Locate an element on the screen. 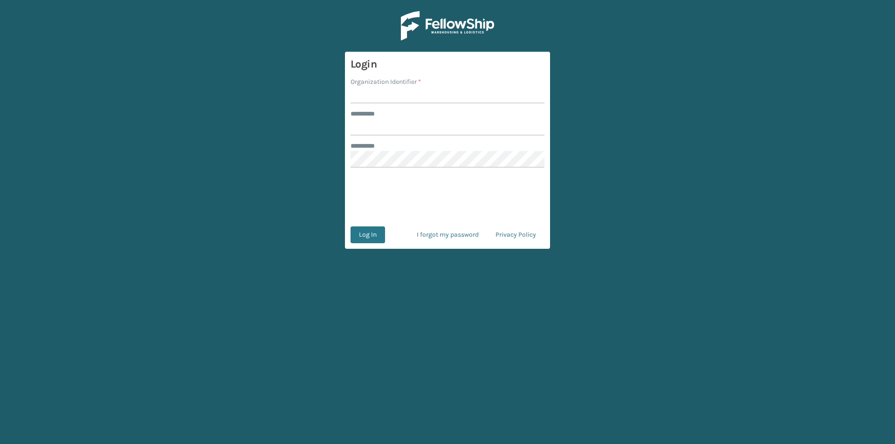  label: Organization Identifier is located at coordinates (385, 82).